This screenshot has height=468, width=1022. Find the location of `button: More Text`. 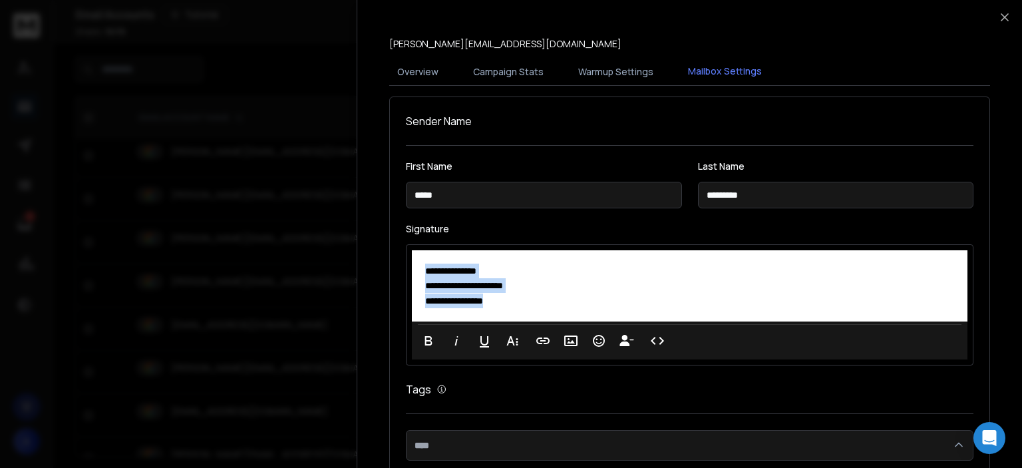

button: More Text is located at coordinates (512, 341).